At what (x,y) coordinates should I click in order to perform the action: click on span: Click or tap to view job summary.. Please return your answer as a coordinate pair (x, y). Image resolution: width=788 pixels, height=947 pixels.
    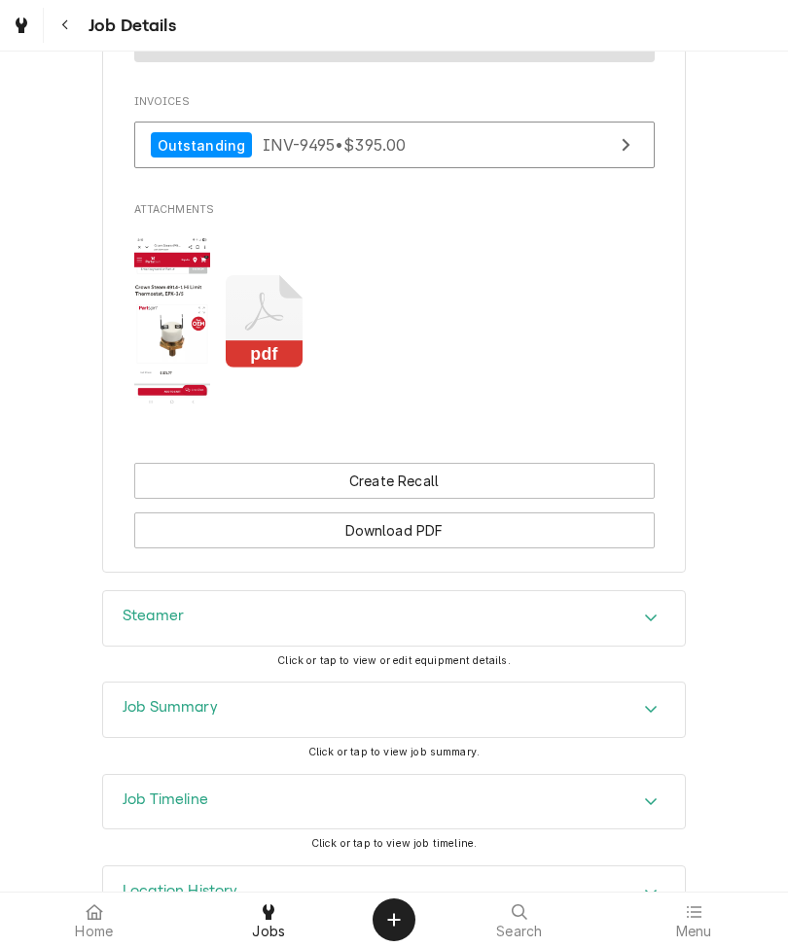
    Looking at the image, I should click on (394, 752).